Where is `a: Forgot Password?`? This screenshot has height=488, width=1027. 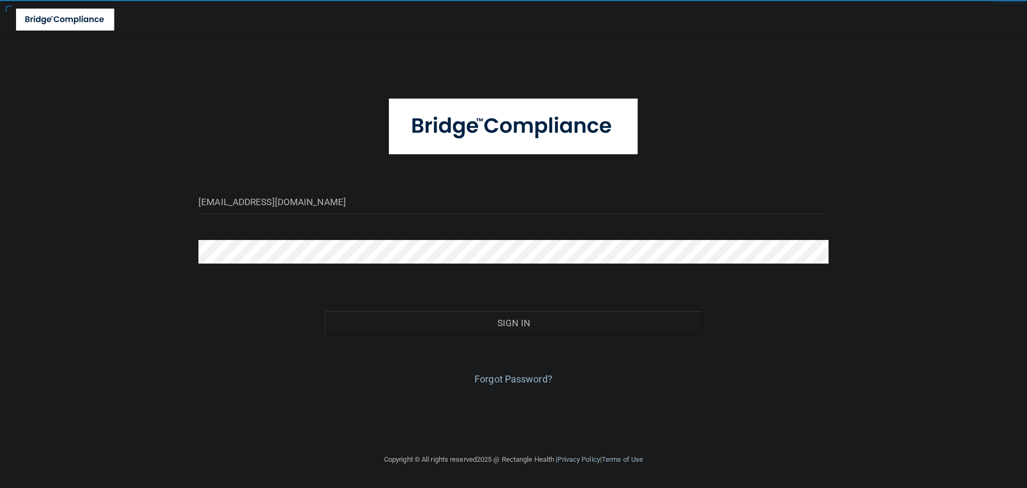 a: Forgot Password? is located at coordinates (514, 378).